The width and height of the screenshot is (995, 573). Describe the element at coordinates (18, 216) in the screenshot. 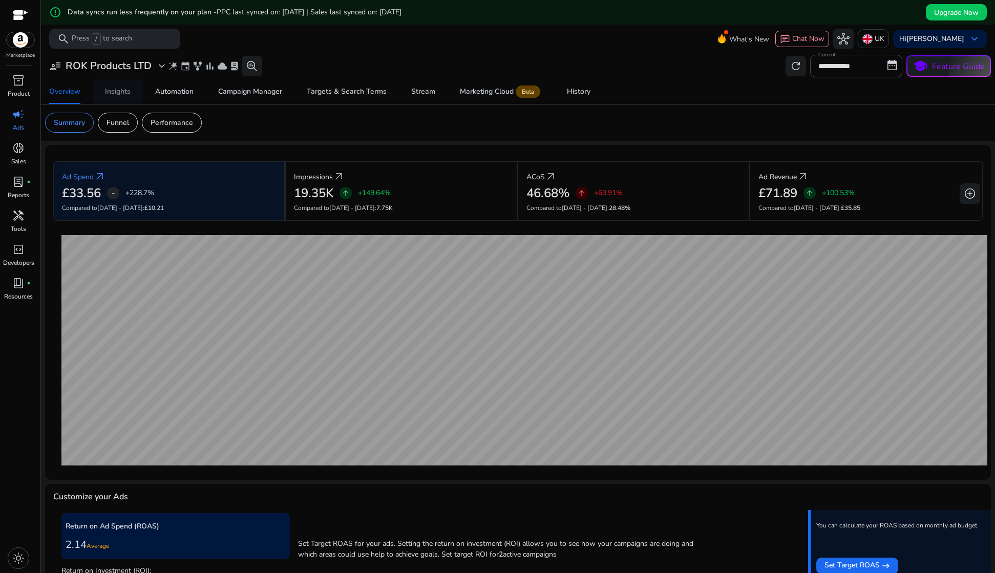

I see `span: handyman` at that location.